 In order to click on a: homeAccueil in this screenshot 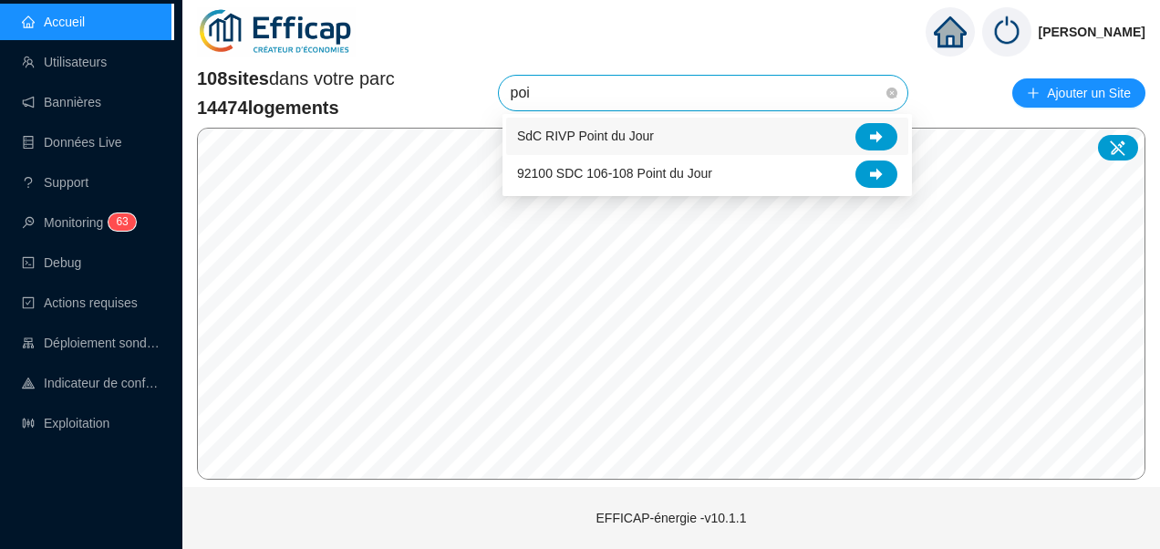, I will do `click(53, 22)`.